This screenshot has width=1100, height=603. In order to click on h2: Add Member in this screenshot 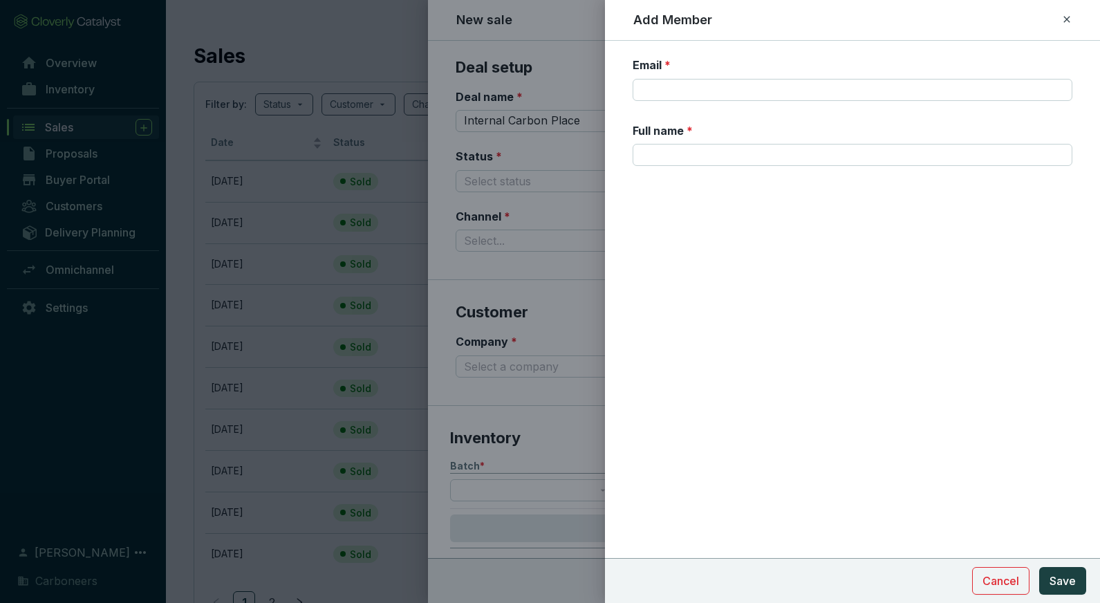, I will do `click(673, 20)`.